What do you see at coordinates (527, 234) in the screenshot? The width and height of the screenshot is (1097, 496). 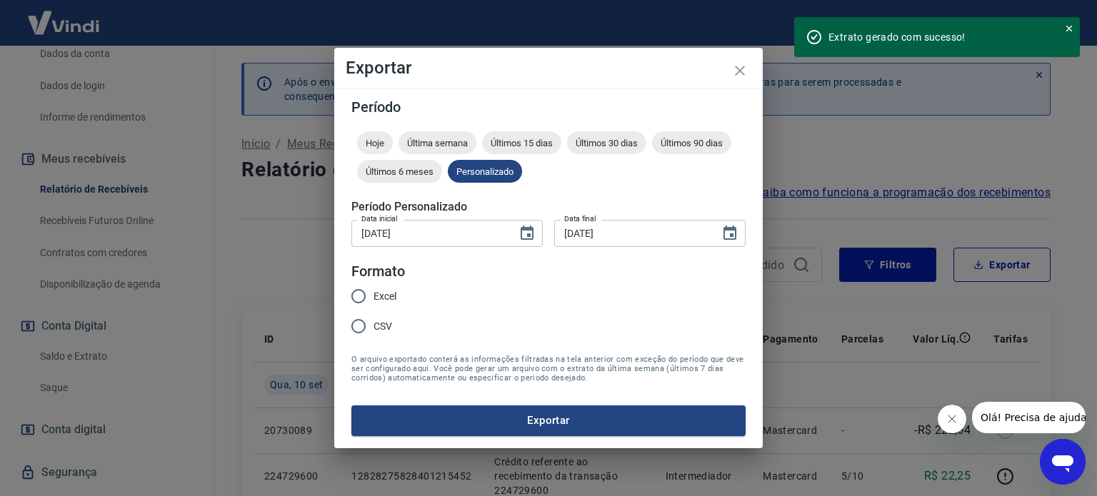 I see `button: Choose date, selected date is 22 de ago de 2025` at bounding box center [527, 234].